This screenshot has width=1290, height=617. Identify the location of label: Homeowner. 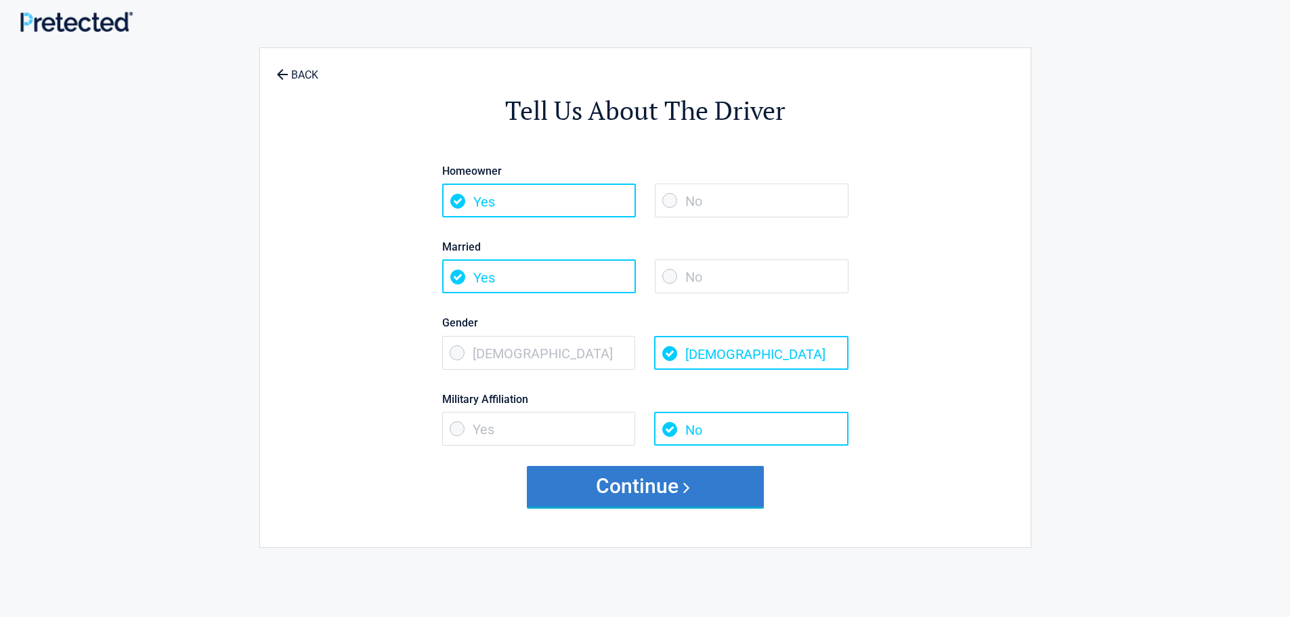
(645, 171).